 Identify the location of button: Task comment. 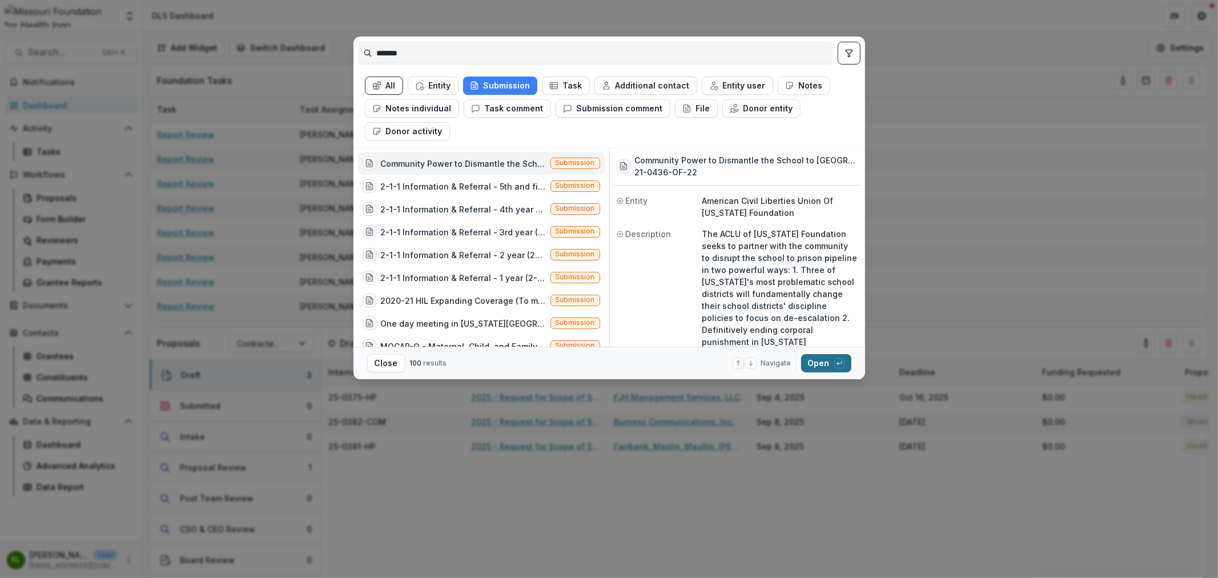
(507, 109).